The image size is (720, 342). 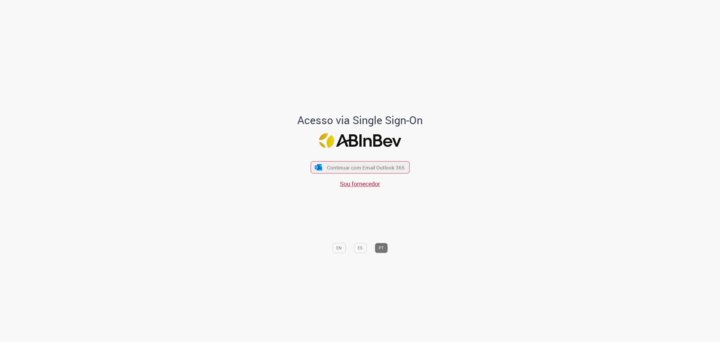 I want to click on button: EN, so click(x=339, y=248).